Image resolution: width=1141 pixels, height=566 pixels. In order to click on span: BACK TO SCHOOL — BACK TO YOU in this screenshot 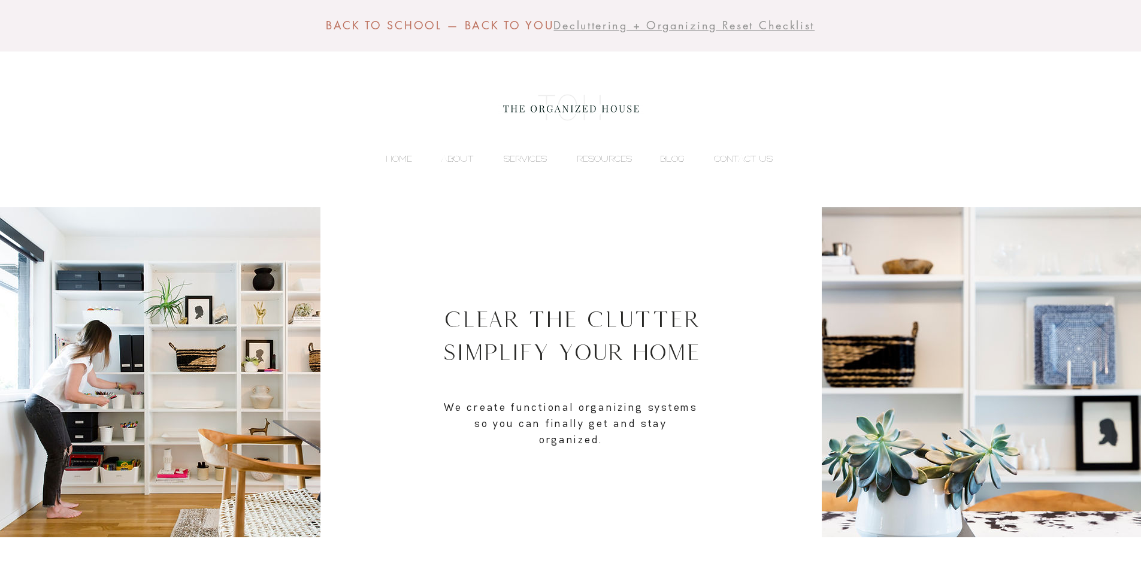, I will do `click(440, 25)`.